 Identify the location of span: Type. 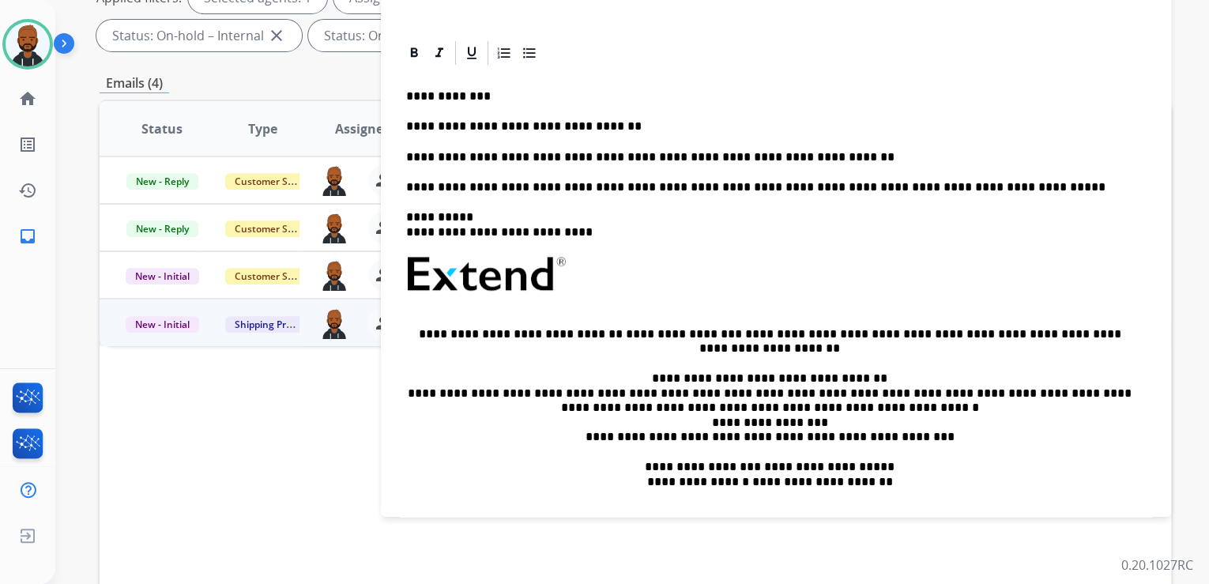
(262, 129).